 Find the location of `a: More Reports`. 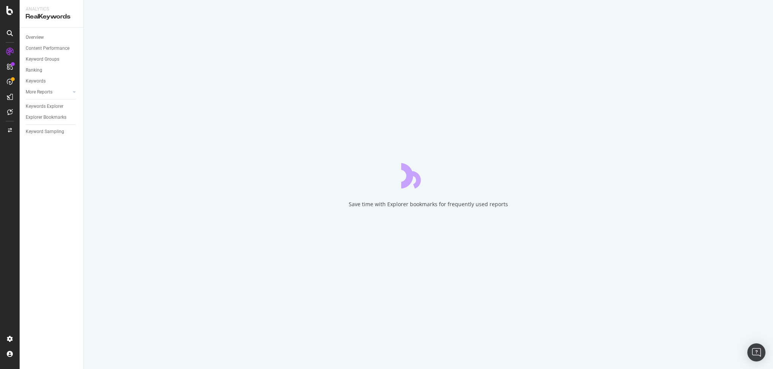

a: More Reports is located at coordinates (48, 92).